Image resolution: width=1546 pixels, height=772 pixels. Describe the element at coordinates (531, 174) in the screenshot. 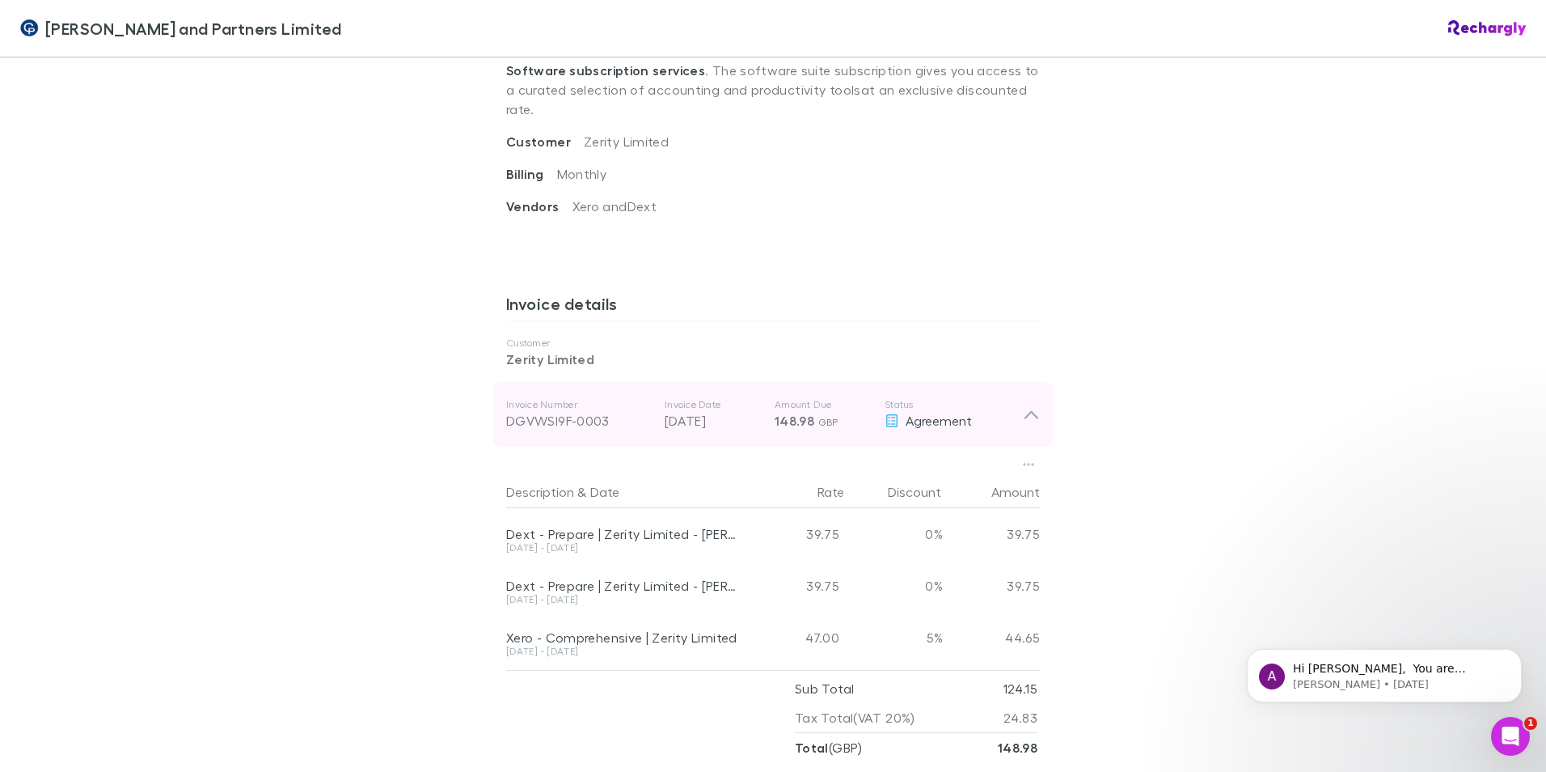

I see `span: Billing` at that location.